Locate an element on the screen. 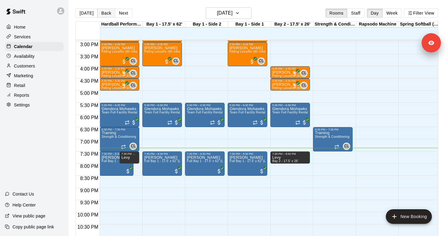  a: Services is located at coordinates (34, 37).